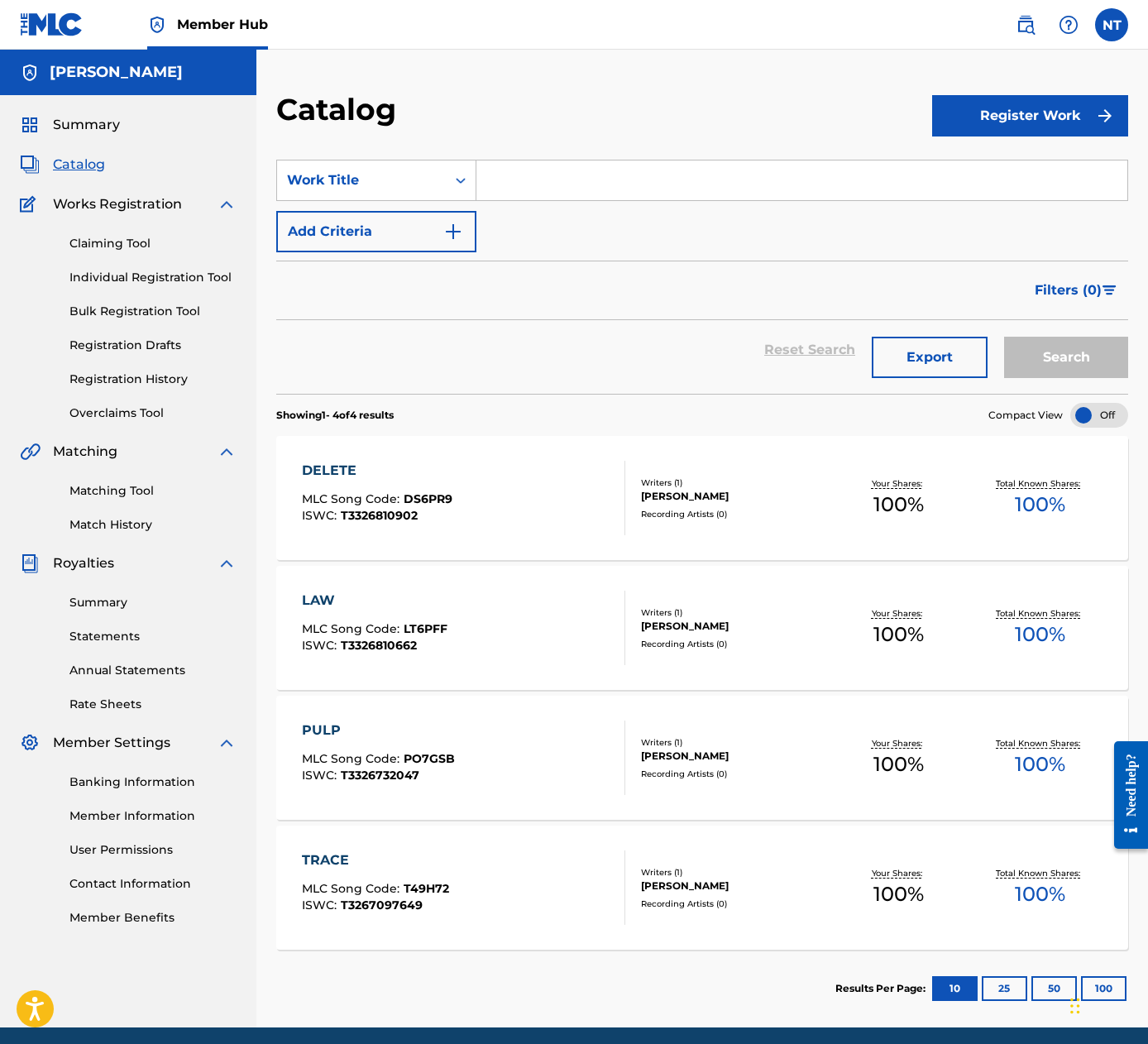  I want to click on button: 10, so click(954, 989).